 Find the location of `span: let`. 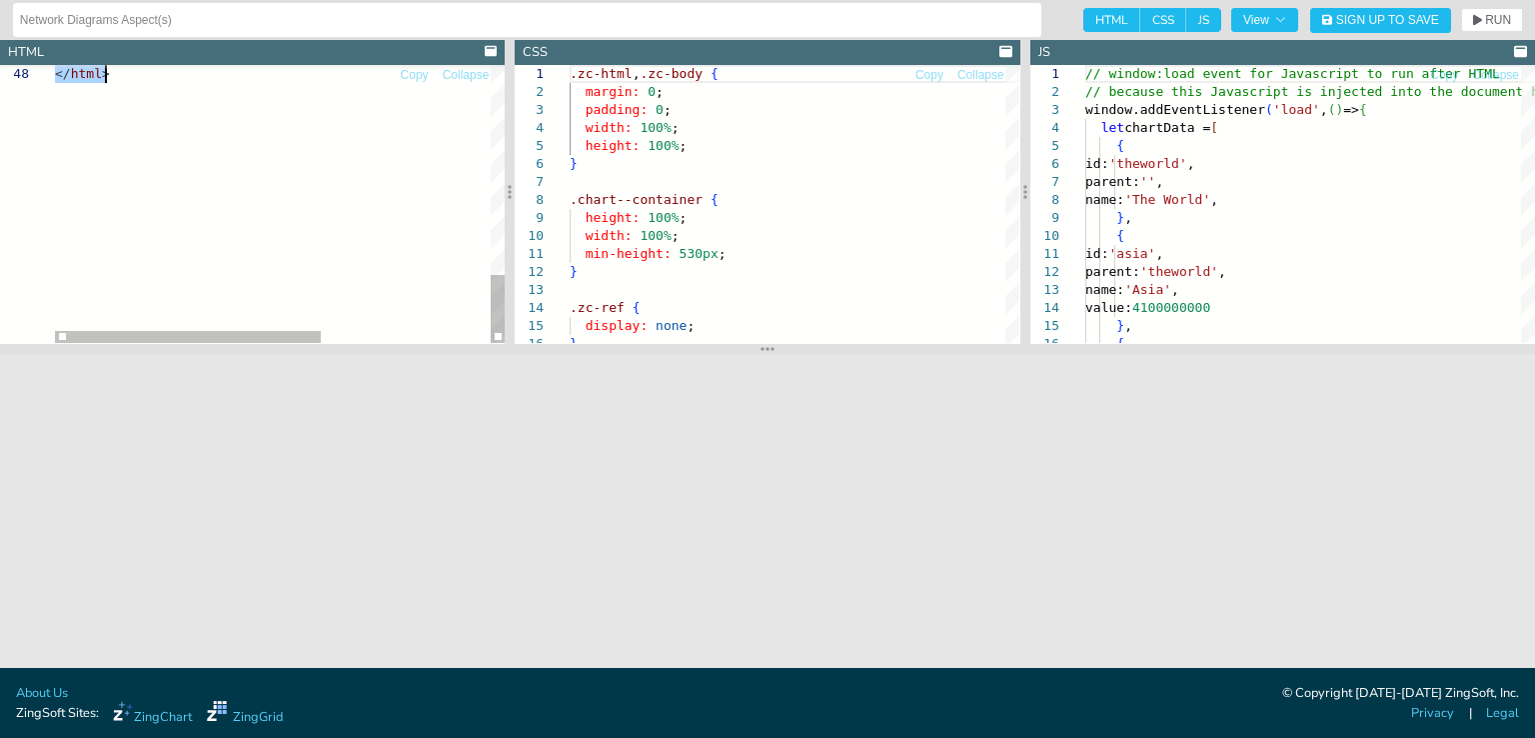

span: let is located at coordinates (1111, 127).